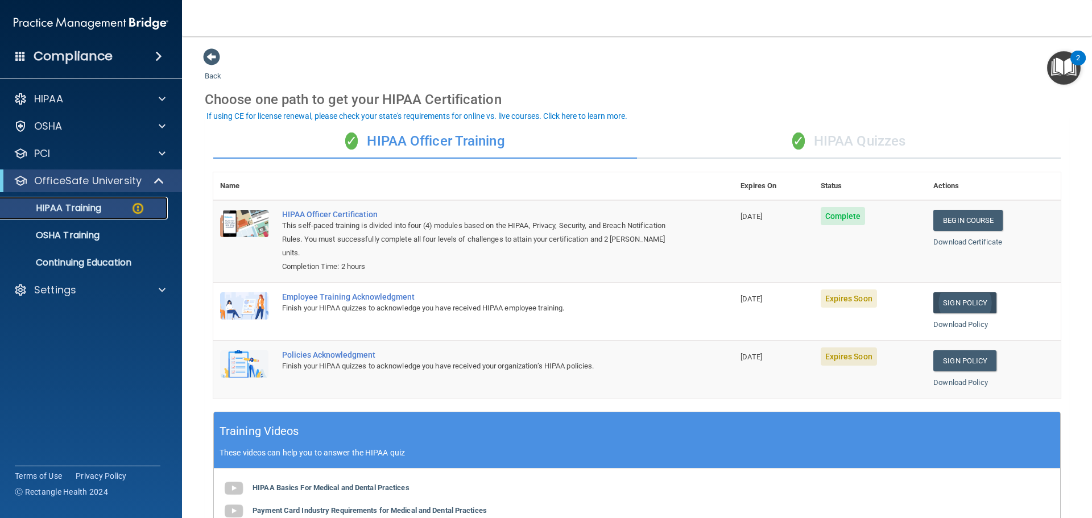  What do you see at coordinates (843, 216) in the screenshot?
I see `span: Complete` at bounding box center [843, 216].